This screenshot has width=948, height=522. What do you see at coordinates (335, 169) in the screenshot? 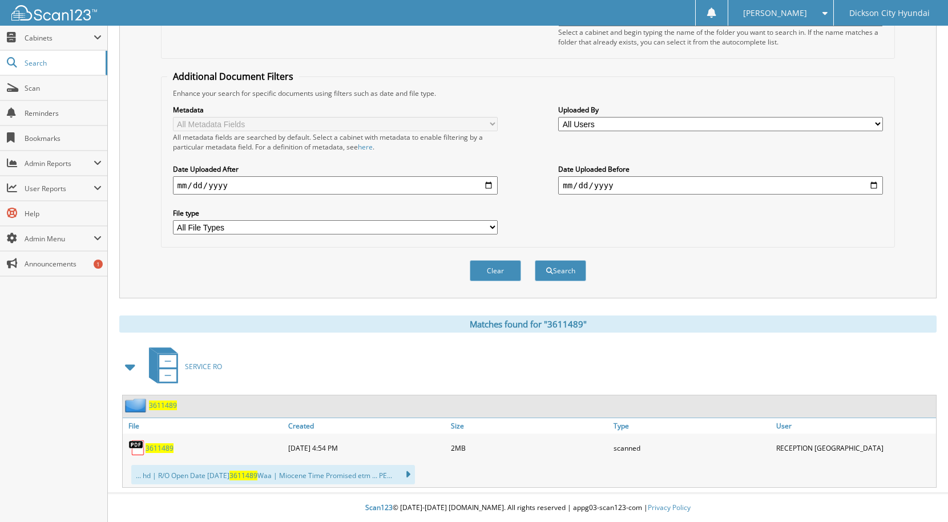
I see `label: Date Uploaded After` at bounding box center [335, 169].